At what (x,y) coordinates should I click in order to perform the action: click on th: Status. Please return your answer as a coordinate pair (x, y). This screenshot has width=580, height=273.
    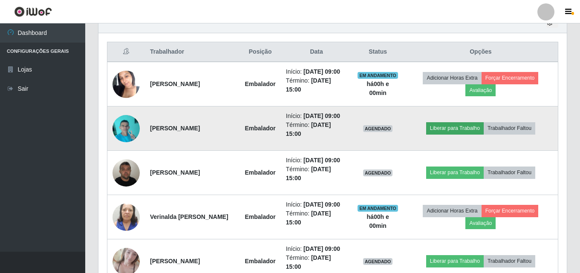
    Looking at the image, I should click on (377, 52).